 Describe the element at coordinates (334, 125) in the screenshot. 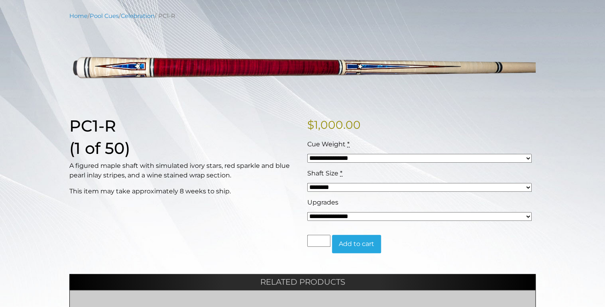

I see `bdi: 1,000.00` at that location.